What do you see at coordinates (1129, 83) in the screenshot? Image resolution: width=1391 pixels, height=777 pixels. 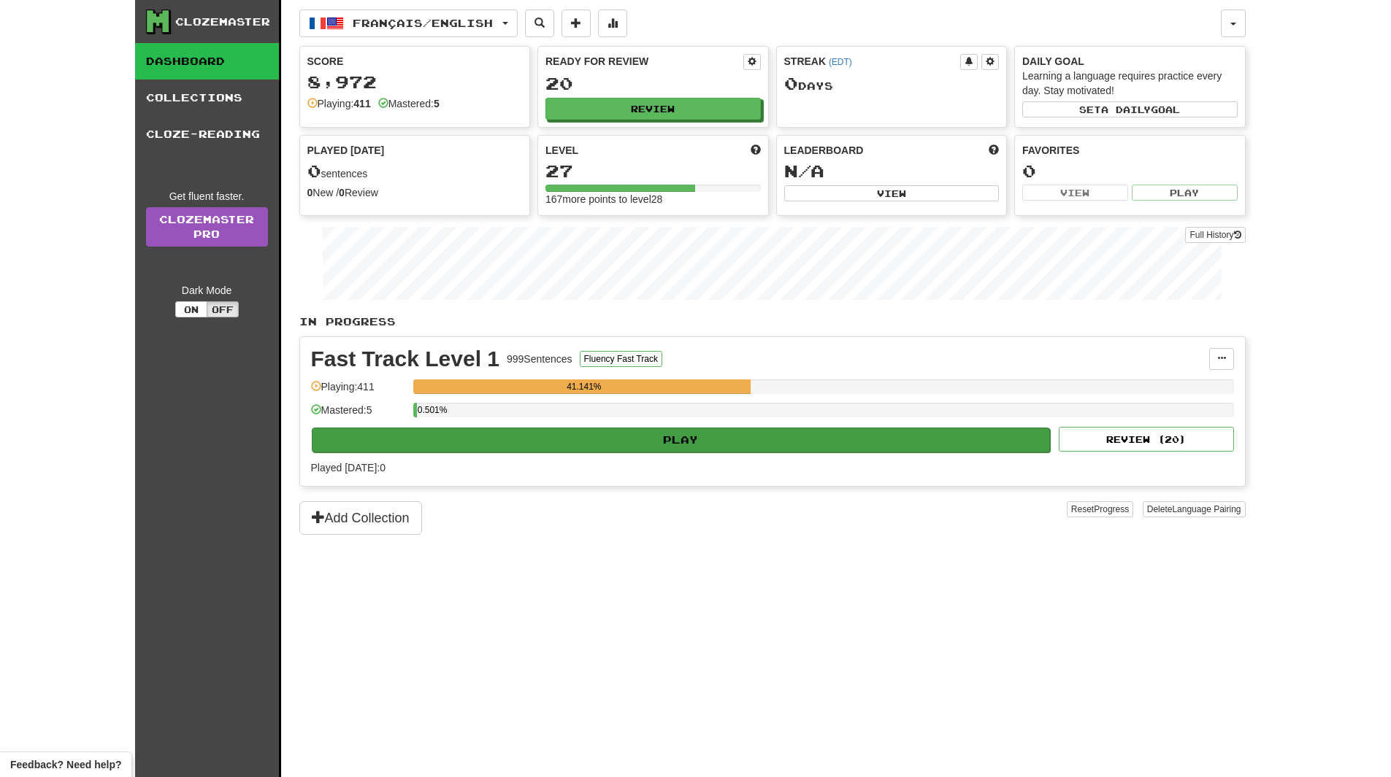 I see `div: Learning a language requires practice every day. Stay motivated!` at bounding box center [1129, 83].